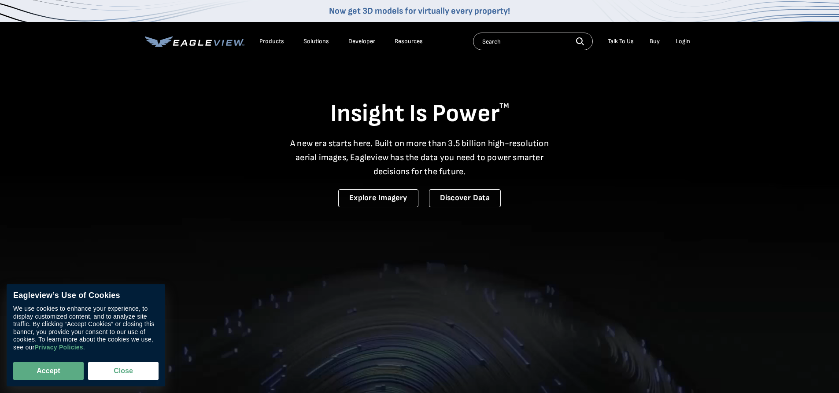  Describe the element at coordinates (465, 198) in the screenshot. I see `a: Discover Data` at that location.